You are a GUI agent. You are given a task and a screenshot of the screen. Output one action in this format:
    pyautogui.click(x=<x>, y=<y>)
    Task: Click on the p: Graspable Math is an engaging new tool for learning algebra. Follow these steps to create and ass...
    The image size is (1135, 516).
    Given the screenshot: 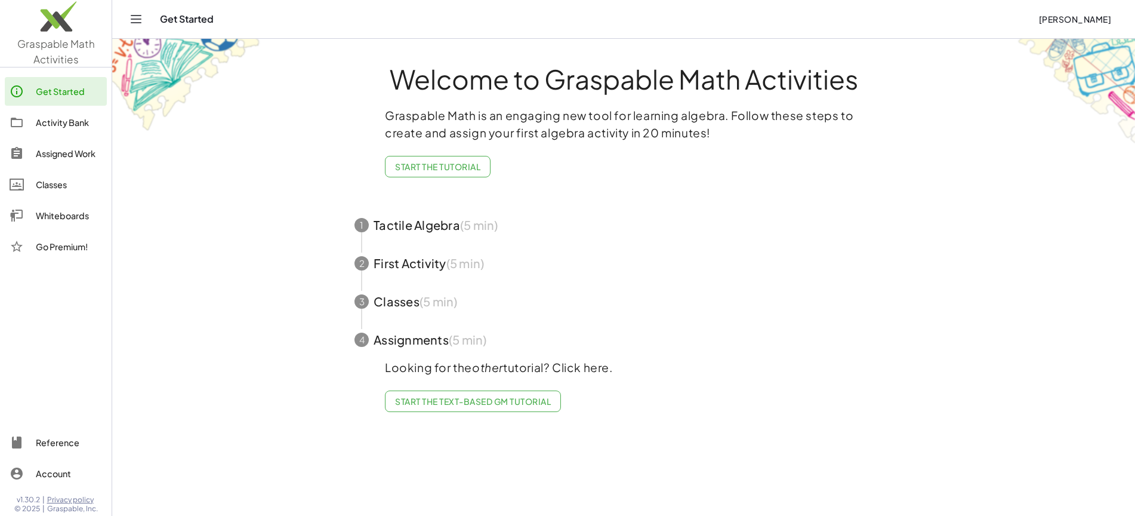 What is the action you would take?
    pyautogui.click(x=624, y=124)
    